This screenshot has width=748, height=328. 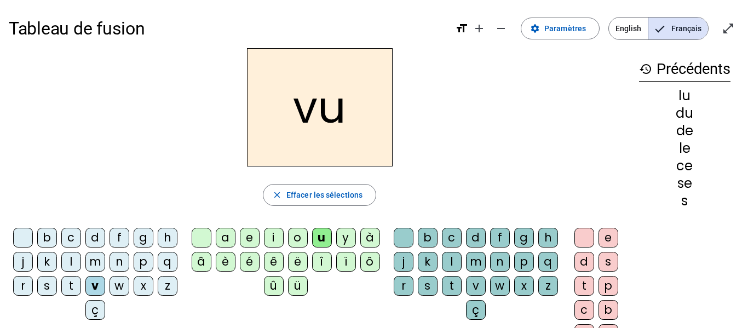 I want to click on mat-icon: add, so click(x=479, y=28).